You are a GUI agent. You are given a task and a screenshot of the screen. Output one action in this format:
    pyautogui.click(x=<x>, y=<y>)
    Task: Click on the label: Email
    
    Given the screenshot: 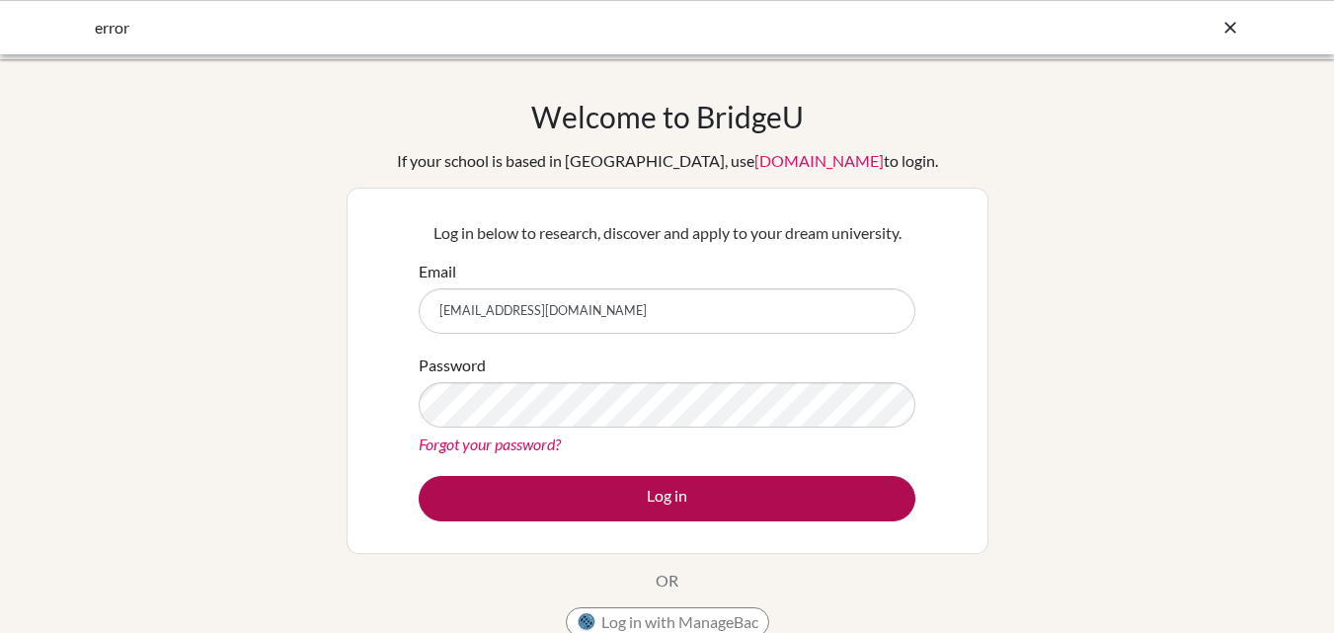 What is the action you would take?
    pyautogui.click(x=437, y=272)
    